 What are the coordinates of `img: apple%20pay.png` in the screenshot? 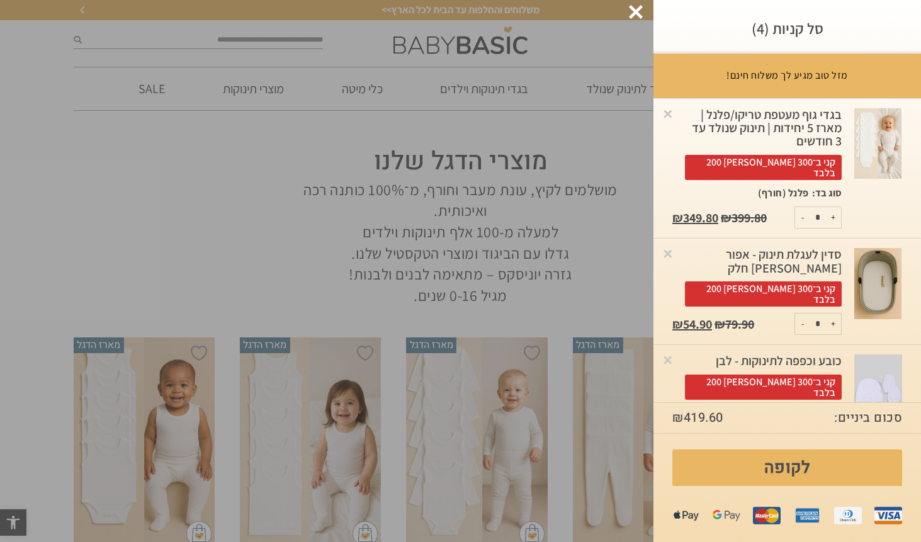 It's located at (687, 516).